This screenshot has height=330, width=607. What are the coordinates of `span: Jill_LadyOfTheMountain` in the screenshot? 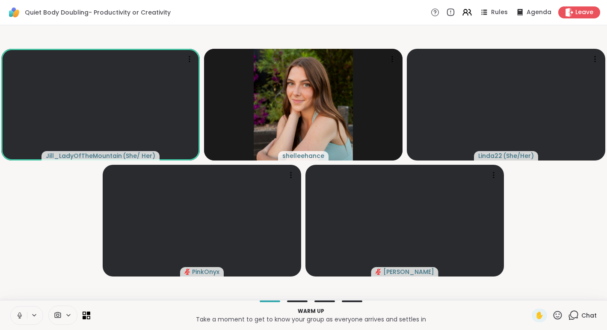 It's located at (84, 156).